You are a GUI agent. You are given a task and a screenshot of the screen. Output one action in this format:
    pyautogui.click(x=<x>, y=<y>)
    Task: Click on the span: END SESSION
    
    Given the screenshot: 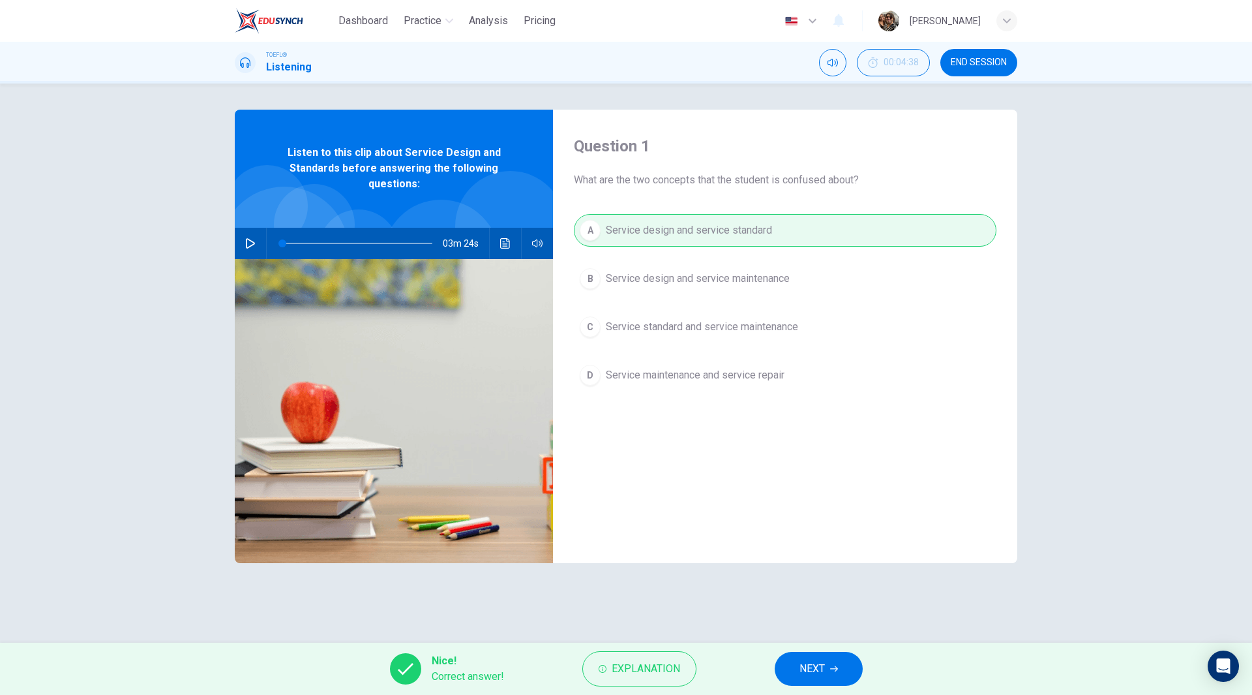 What is the action you would take?
    pyautogui.click(x=979, y=63)
    